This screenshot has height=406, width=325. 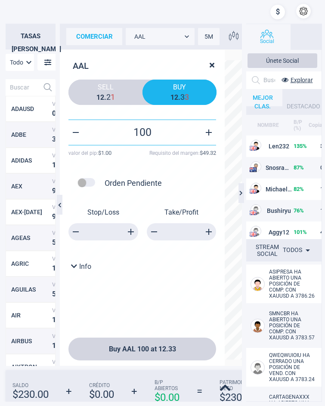 I want to click on span: Explorar, so click(x=302, y=80).